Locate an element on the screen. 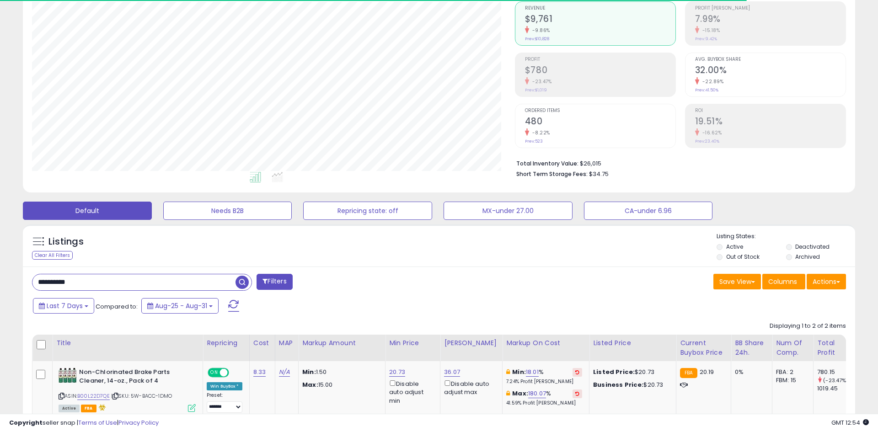 This screenshot has width=878, height=432. label: Out of Stock is located at coordinates (743, 257).